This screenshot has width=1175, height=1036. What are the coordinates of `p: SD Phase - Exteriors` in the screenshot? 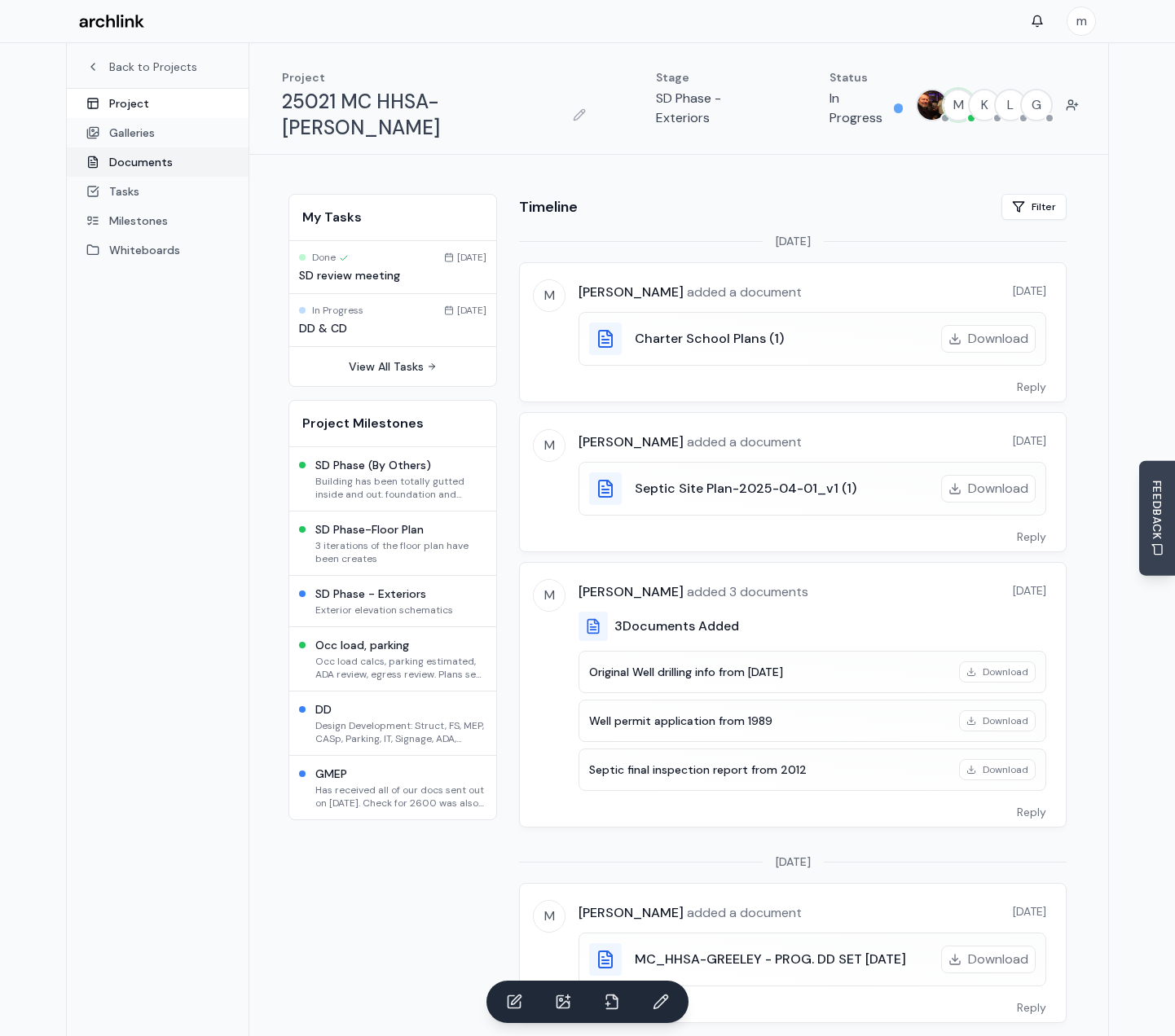 It's located at (710, 108).